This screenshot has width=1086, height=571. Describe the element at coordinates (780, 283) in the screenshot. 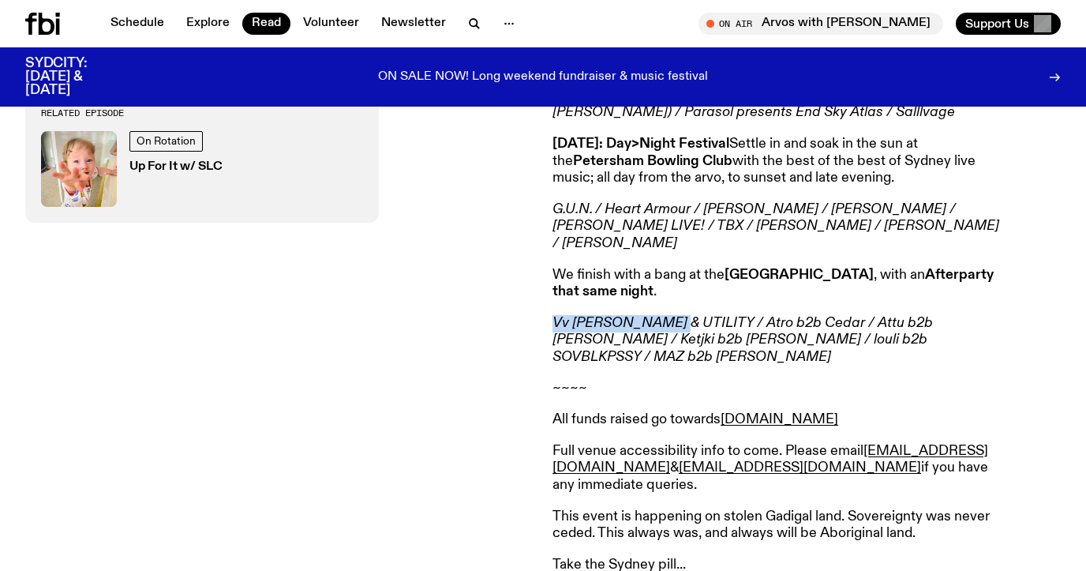

I see `p: We finish with a bang at the , with an .` at that location.